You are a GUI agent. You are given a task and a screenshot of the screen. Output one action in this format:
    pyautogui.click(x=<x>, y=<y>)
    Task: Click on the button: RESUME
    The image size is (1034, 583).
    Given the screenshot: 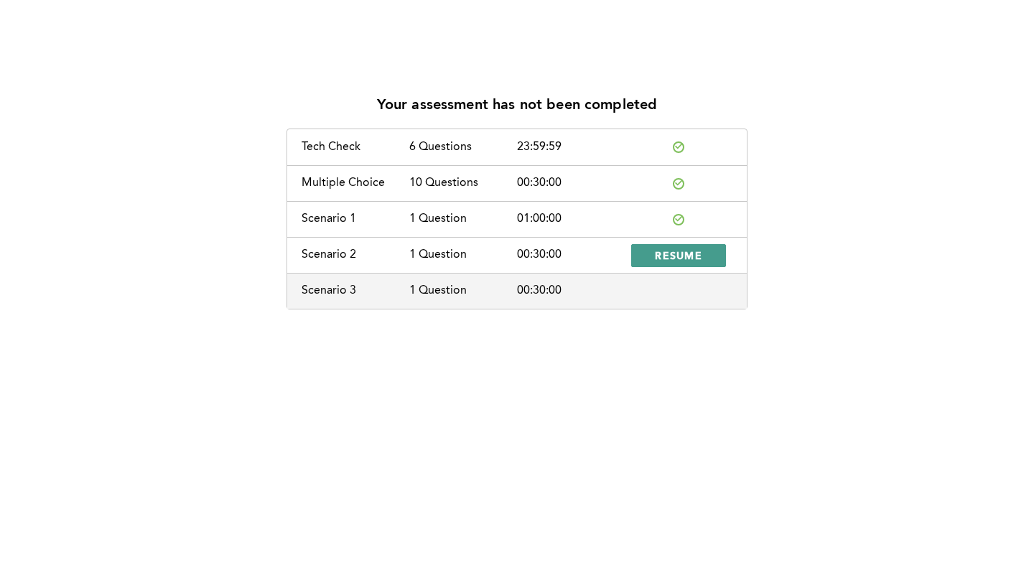 What is the action you would take?
    pyautogui.click(x=679, y=256)
    